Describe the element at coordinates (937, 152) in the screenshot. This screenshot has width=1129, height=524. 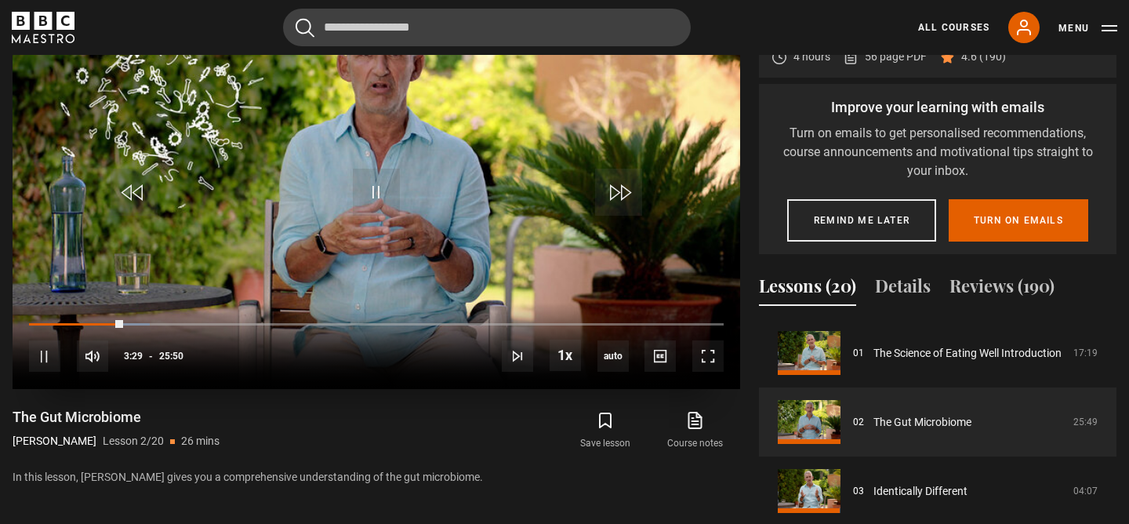
I see `p: Turn on emails to get personalised recommendations, course announcements and motivational tips st...` at that location.